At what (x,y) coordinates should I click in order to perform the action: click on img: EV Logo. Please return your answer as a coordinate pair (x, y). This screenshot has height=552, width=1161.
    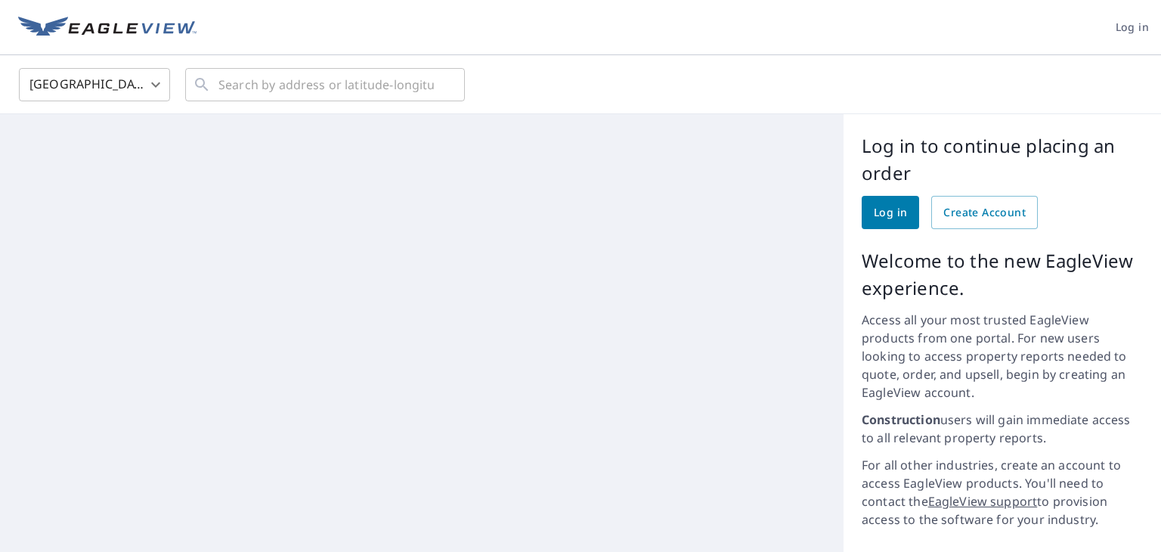
    Looking at the image, I should click on (107, 28).